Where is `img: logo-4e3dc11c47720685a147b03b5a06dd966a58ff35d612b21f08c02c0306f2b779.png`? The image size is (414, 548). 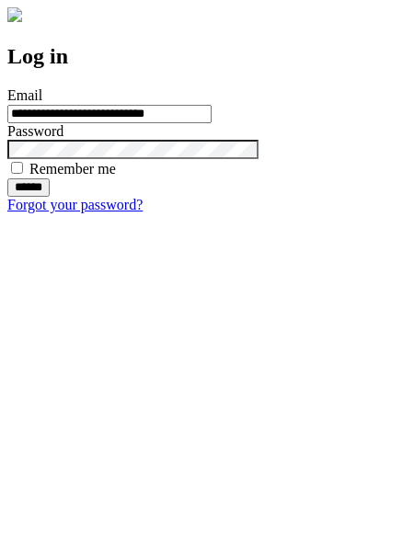 img: logo-4e3dc11c47720685a147b03b5a06dd966a58ff35d612b21f08c02c0306f2b779.png is located at coordinates (15, 15).